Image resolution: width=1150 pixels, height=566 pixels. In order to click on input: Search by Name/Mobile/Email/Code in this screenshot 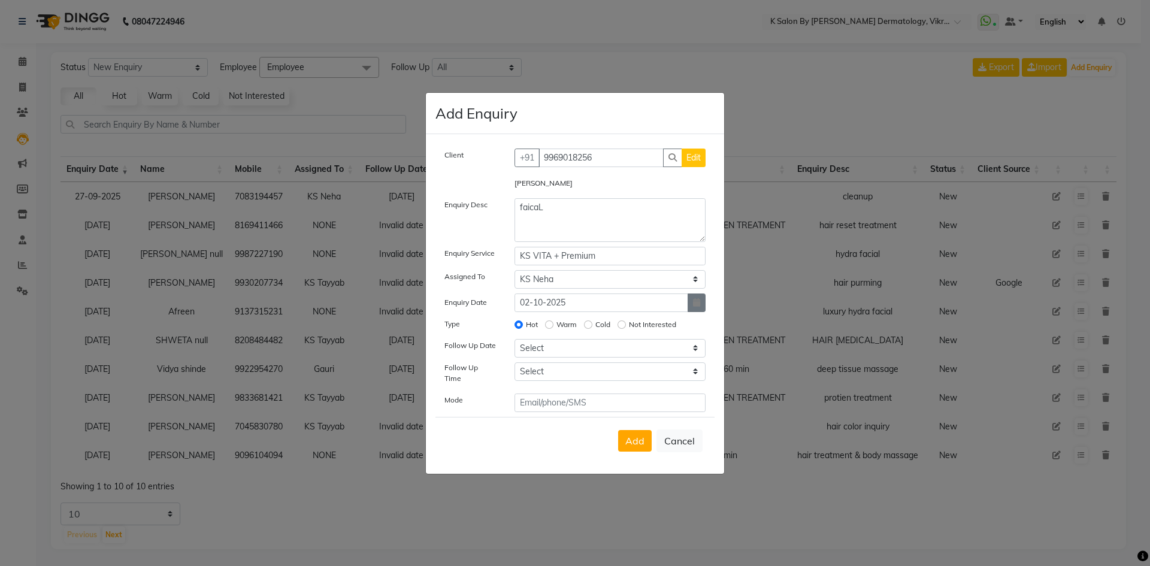, I will do `click(602, 158)`.